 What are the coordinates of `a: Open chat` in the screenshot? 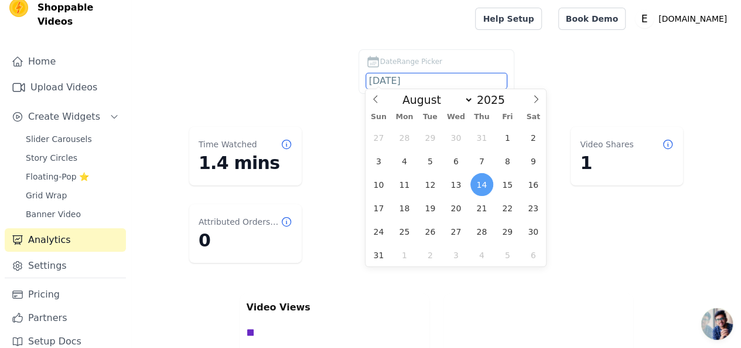 It's located at (717, 323).